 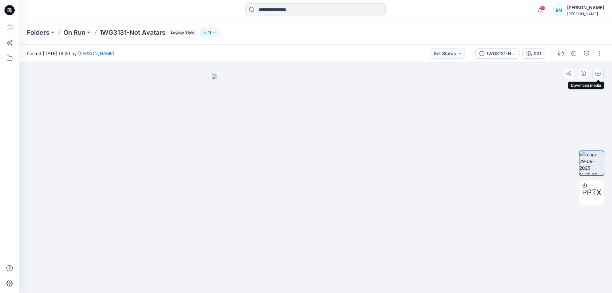 I want to click on a: Folders, so click(x=38, y=33).